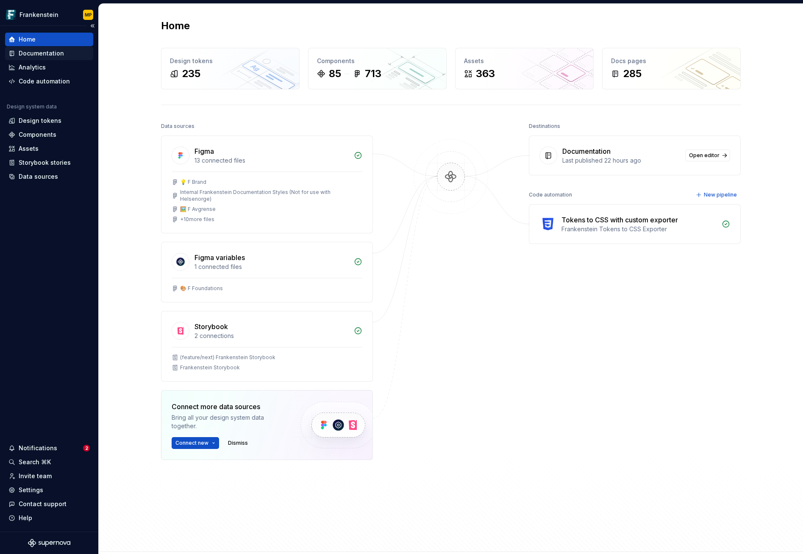  What do you see at coordinates (49, 518) in the screenshot?
I see `button: Help` at bounding box center [49, 518].